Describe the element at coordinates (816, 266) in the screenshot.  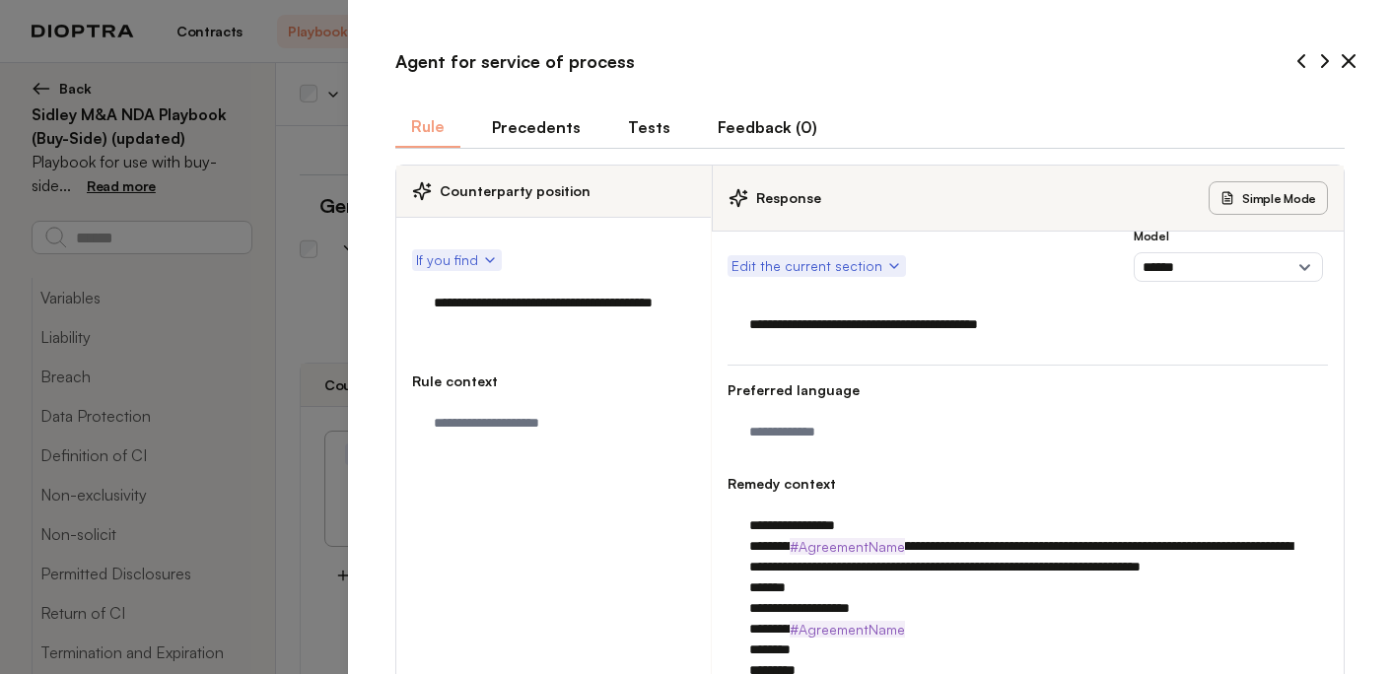
I see `button: Edit the current section` at that location.